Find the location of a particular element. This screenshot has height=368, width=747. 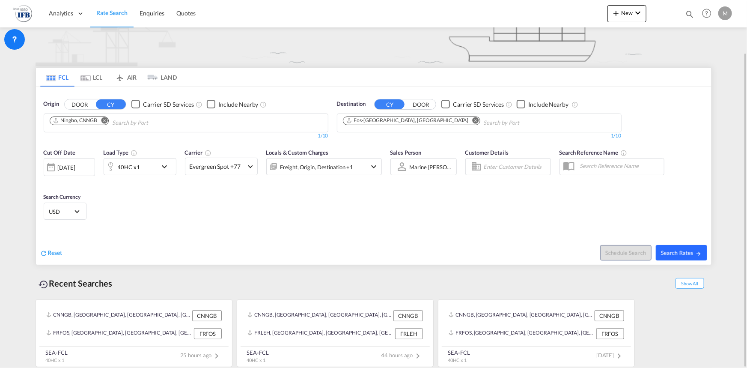

button: Note: By default Schedule search will only considerorigin ports, destination ports and cut off da... is located at coordinates (626, 252).